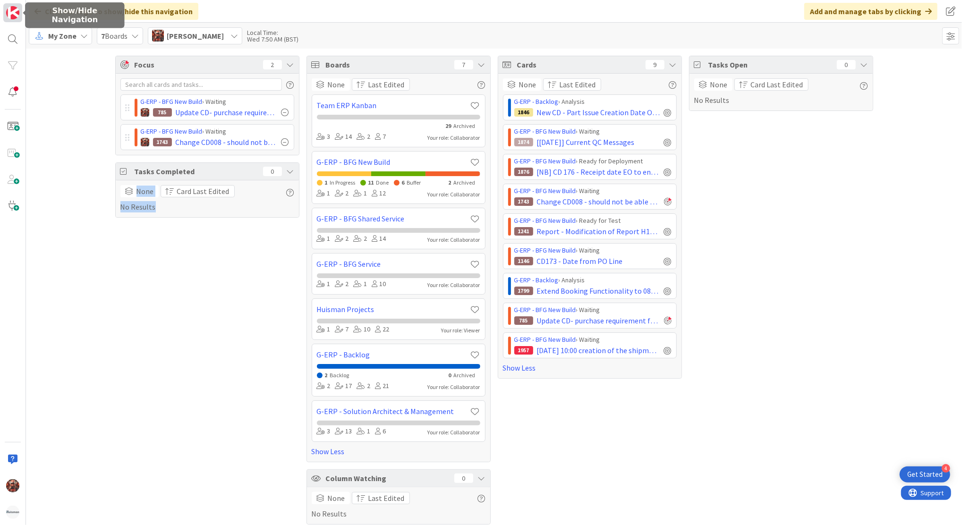  Describe the element at coordinates (399, 452) in the screenshot. I see `a: Show Less` at that location.